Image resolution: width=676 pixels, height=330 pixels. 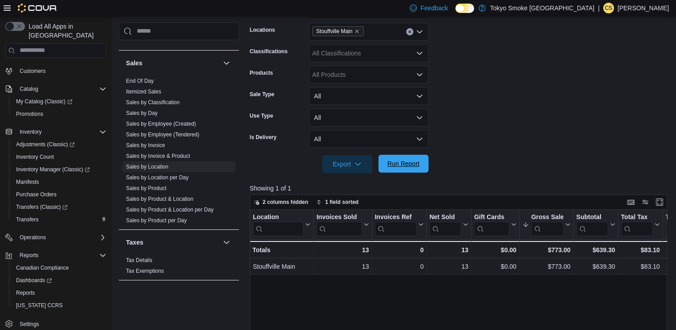 I want to click on span: Tax Details, so click(x=139, y=260).